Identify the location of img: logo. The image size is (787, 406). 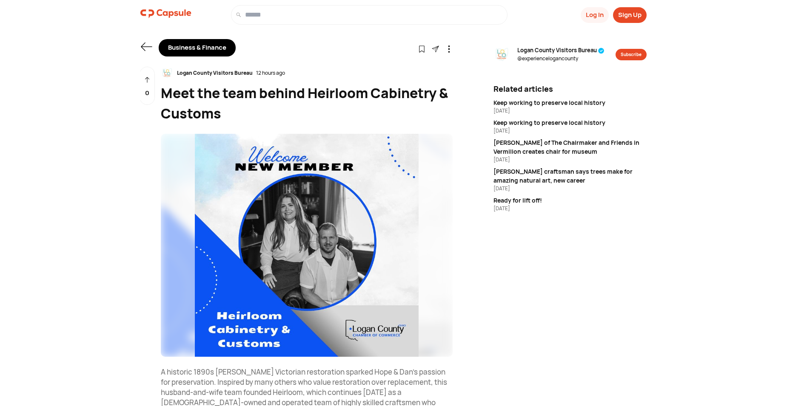
(166, 14).